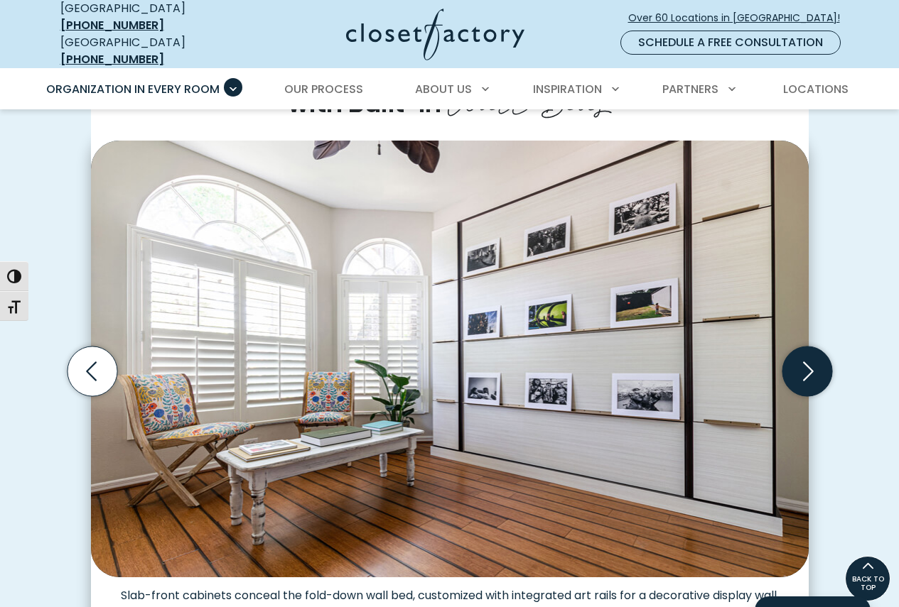  I want to click on span: Our Process, so click(323, 89).